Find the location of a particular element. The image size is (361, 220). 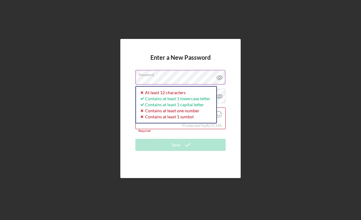

div: Contains at least one number is located at coordinates (175, 111).